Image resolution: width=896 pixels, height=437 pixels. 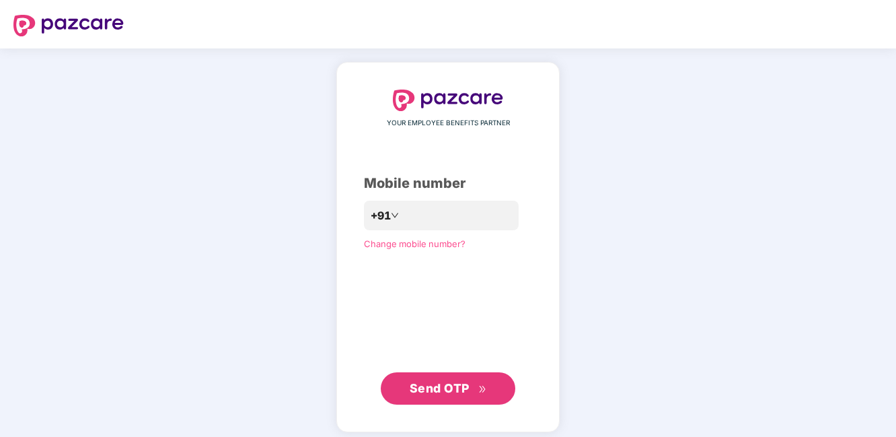 I want to click on div: Mobile number, so click(x=448, y=183).